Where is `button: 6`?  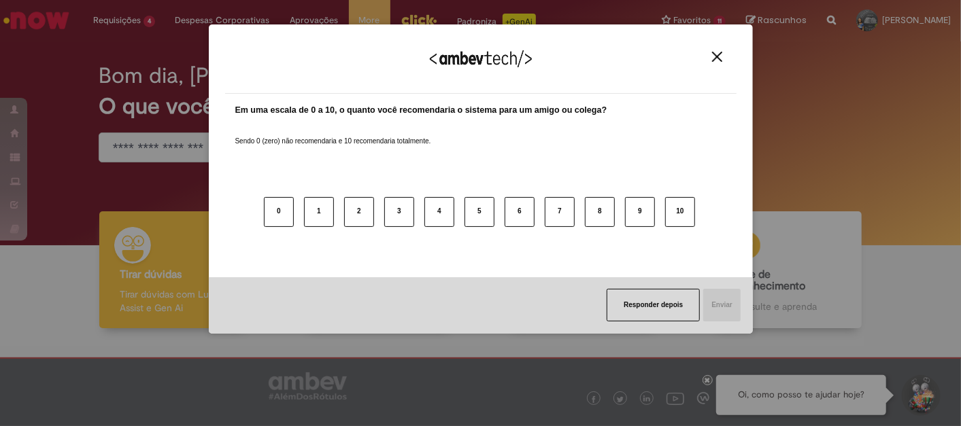 button: 6 is located at coordinates (519, 212).